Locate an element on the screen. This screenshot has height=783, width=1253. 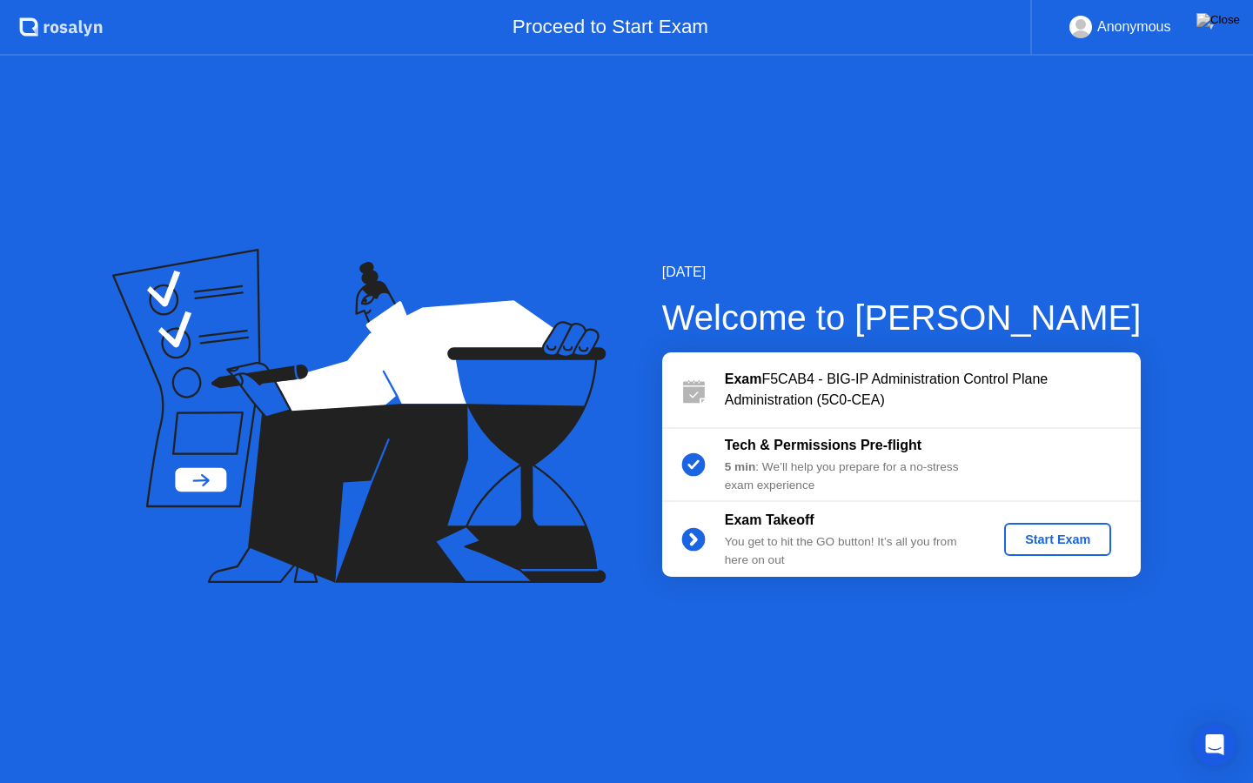
b: Exam is located at coordinates (743, 378).